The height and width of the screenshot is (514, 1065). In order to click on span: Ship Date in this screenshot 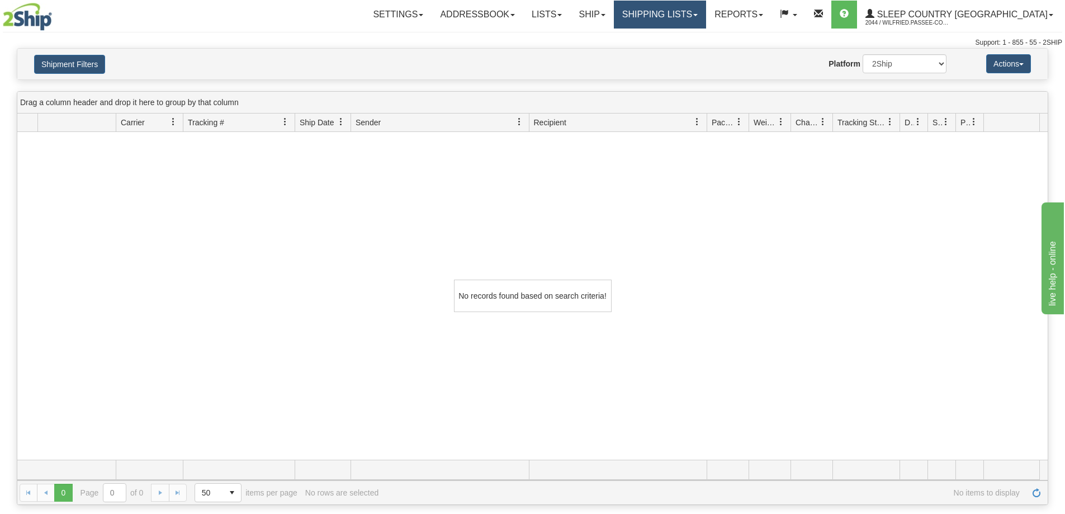, I will do `click(317, 122)`.